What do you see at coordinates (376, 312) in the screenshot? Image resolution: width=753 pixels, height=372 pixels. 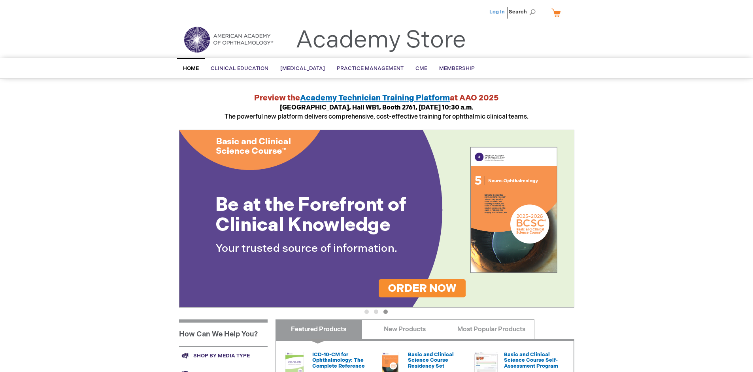 I see `button: 2 of 3` at bounding box center [376, 312].